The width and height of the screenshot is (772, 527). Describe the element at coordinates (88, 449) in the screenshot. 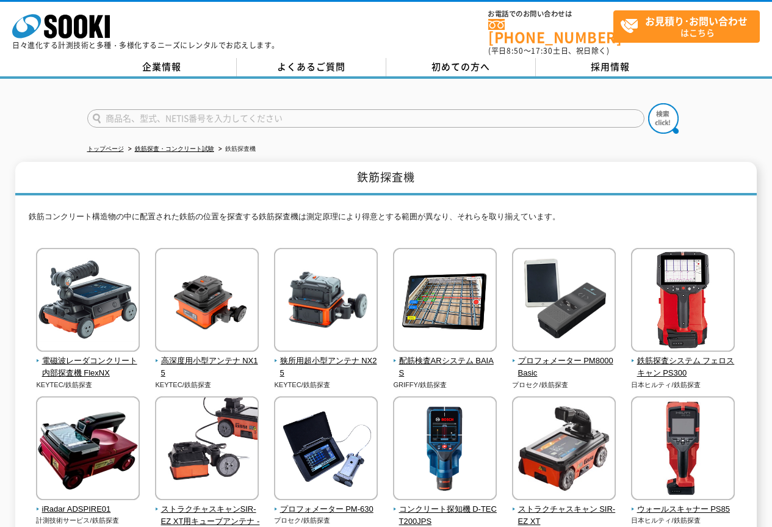

I see `img: iRadar ADSPIRE01` at that location.